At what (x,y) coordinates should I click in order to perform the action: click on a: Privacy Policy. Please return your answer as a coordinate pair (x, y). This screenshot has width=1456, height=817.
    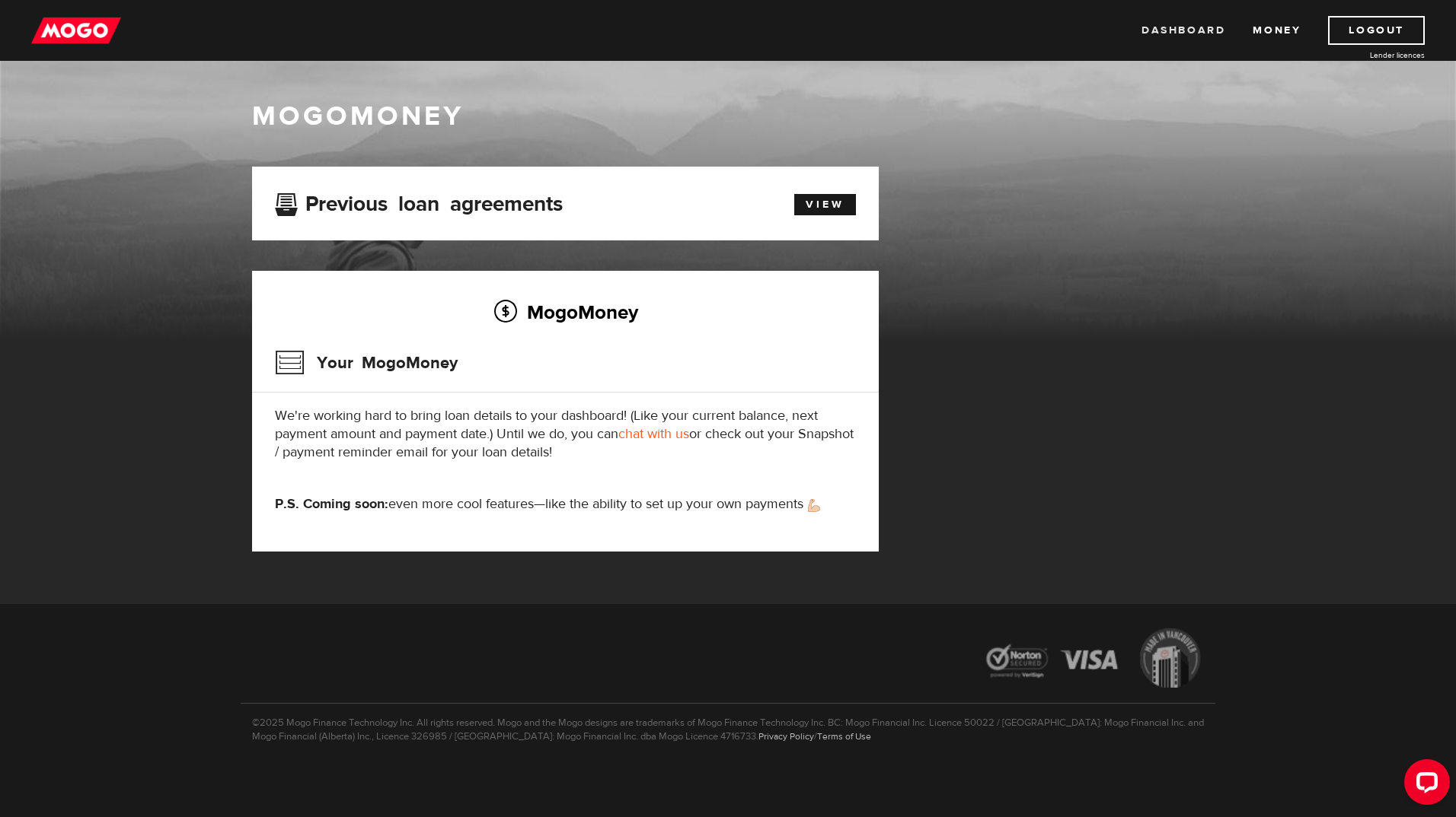
    Looking at the image, I should click on (785, 737).